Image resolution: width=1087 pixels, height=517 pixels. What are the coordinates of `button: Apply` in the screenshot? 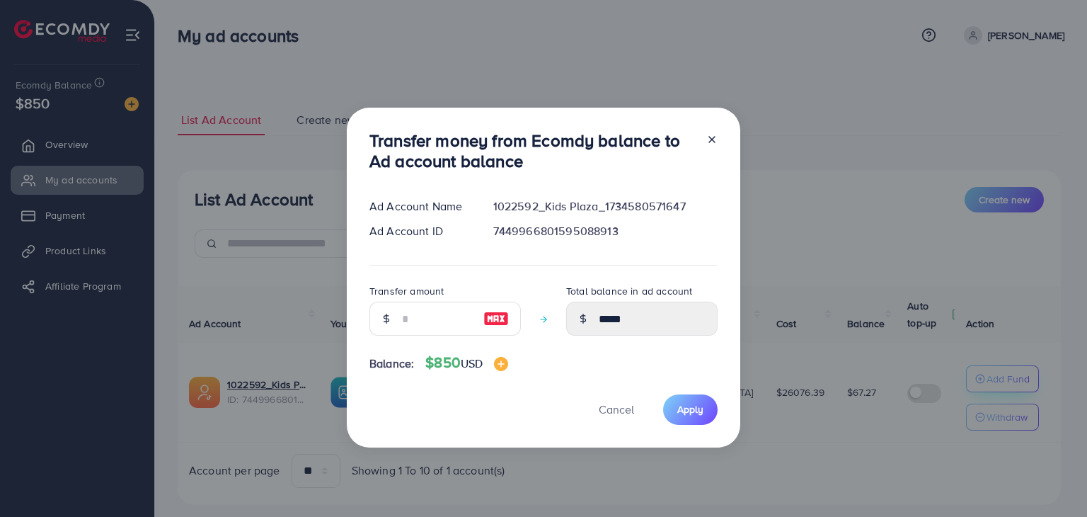 It's located at (690, 409).